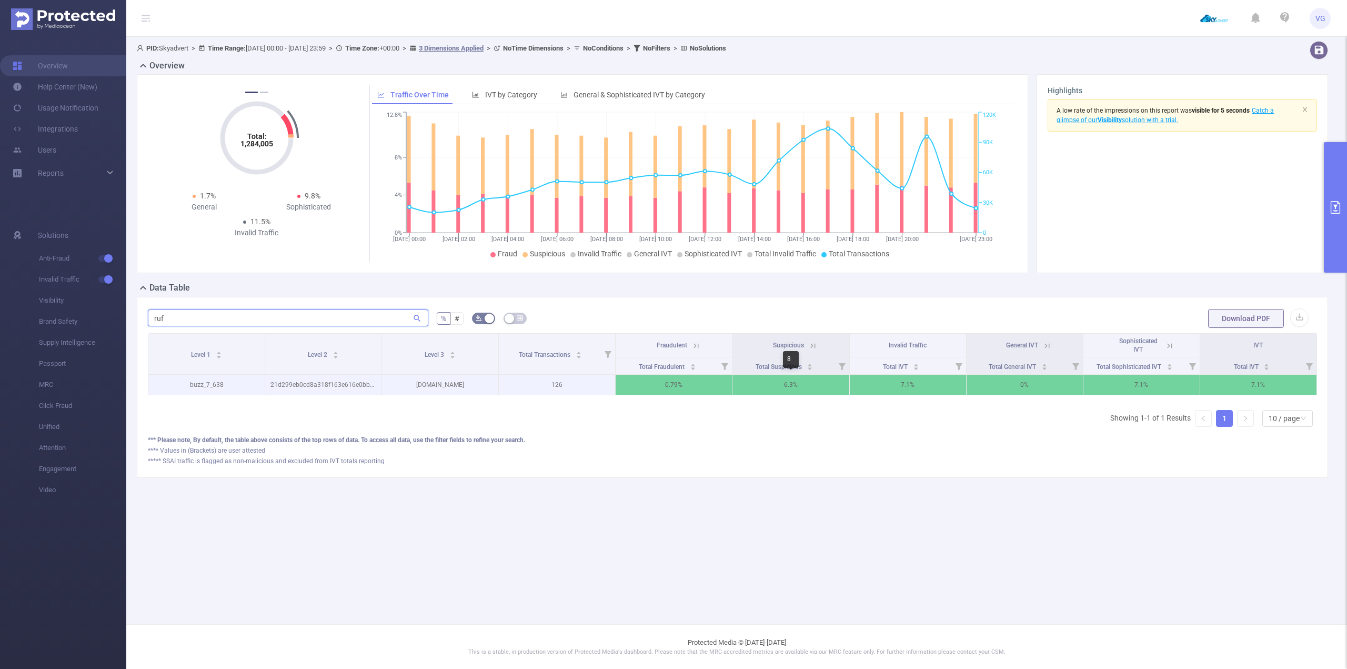 The image size is (1347, 669). I want to click on a: Users, so click(34, 150).